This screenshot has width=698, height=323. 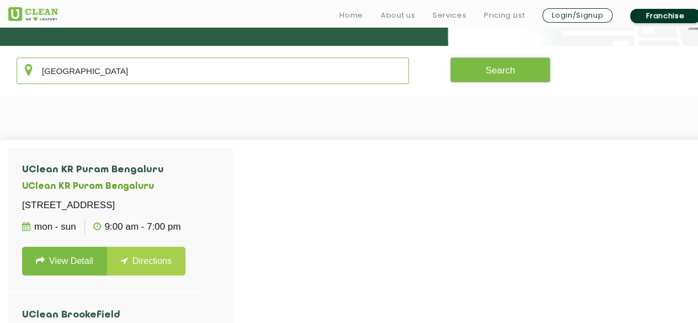 I want to click on a: Directions, so click(x=146, y=261).